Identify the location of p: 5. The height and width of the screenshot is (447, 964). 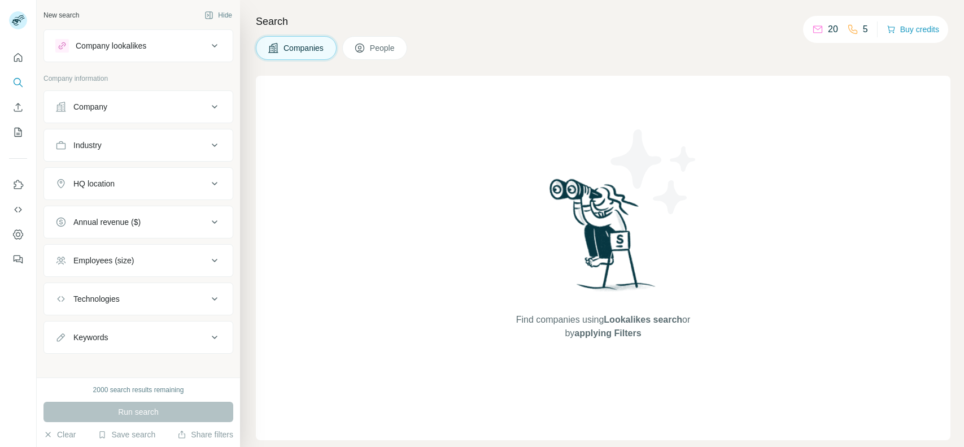
(865, 29).